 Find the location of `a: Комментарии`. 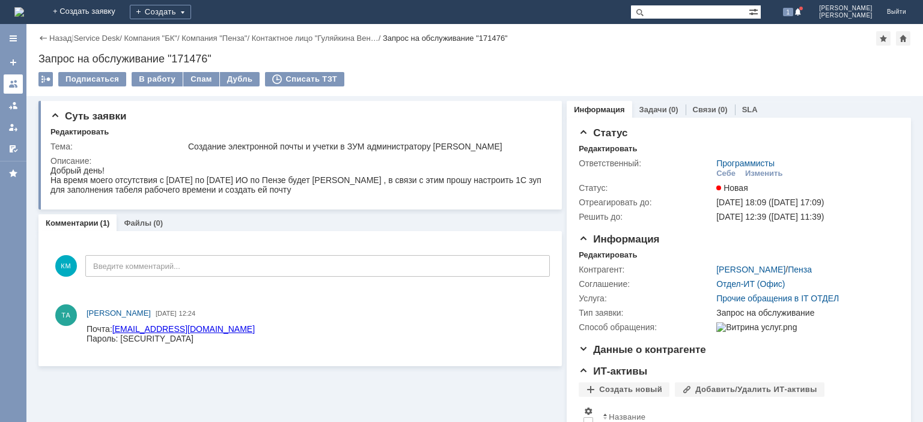

a: Комментарии is located at coordinates (72, 223).